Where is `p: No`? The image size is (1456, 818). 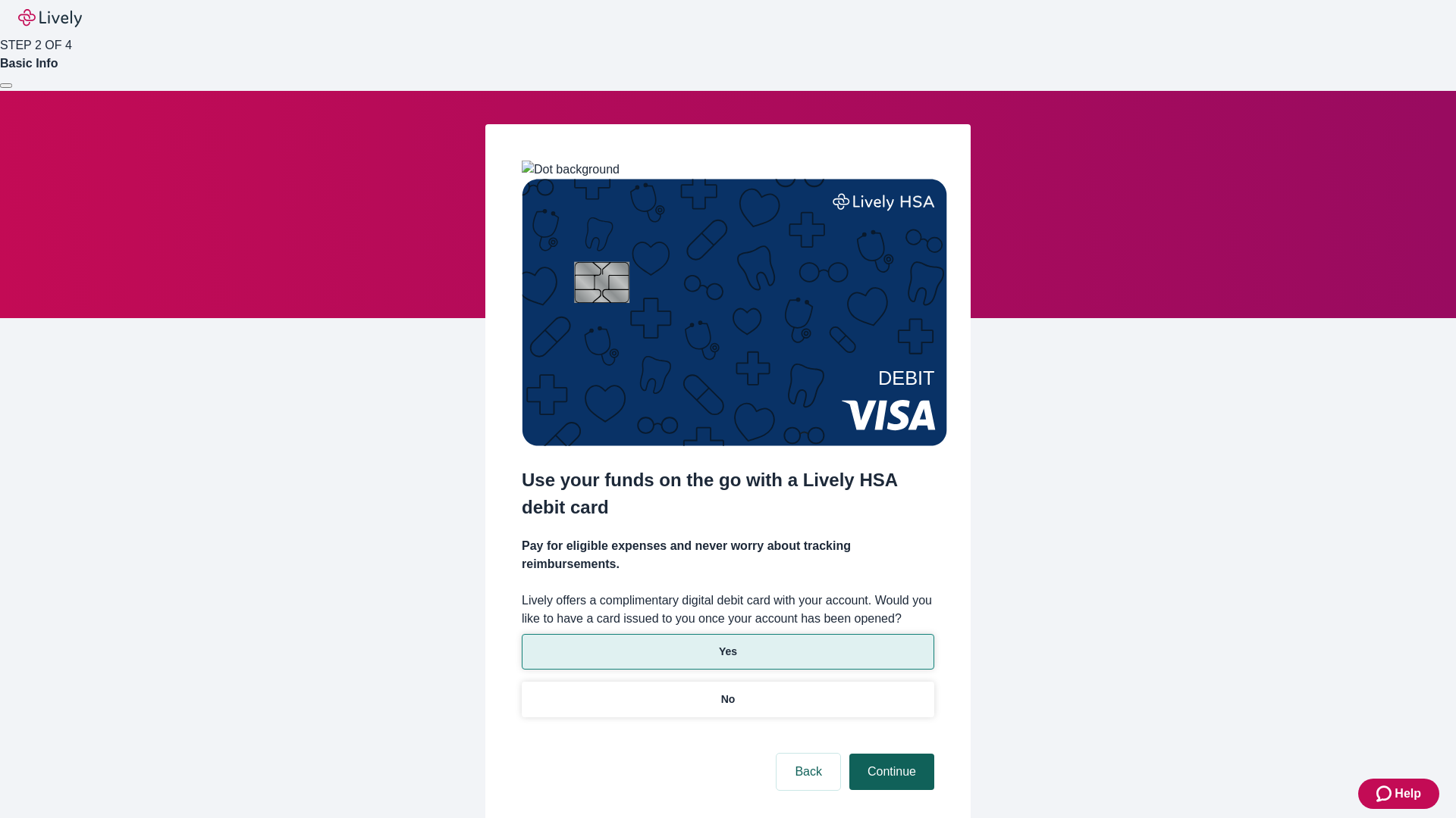 p: No is located at coordinates (728, 700).